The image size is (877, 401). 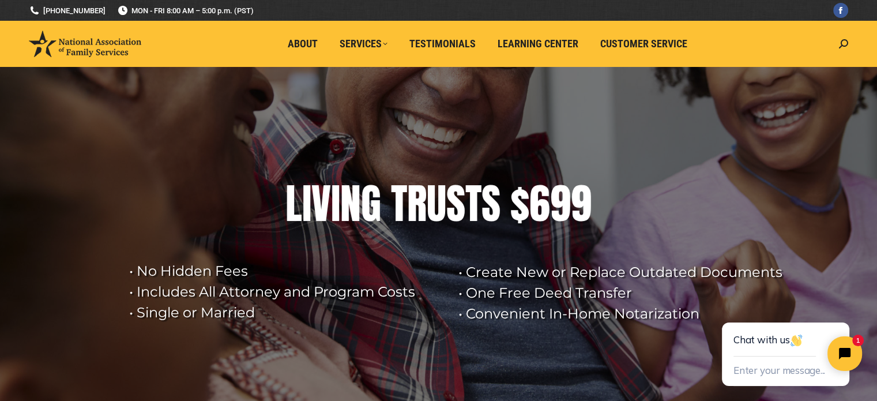 What do you see at coordinates (371, 203) in the screenshot?
I see `div: G` at bounding box center [371, 203].